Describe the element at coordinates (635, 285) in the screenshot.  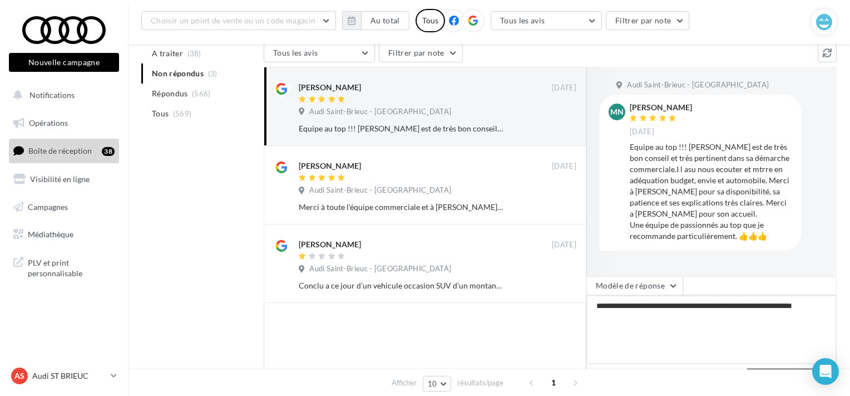
I see `button: Modèle de réponse` at that location.